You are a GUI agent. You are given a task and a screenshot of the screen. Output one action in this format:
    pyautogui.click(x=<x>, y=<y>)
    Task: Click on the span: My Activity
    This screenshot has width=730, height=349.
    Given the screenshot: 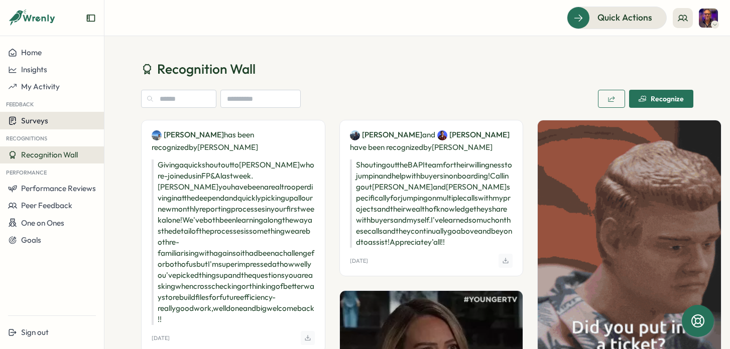 What is the action you would take?
    pyautogui.click(x=40, y=86)
    